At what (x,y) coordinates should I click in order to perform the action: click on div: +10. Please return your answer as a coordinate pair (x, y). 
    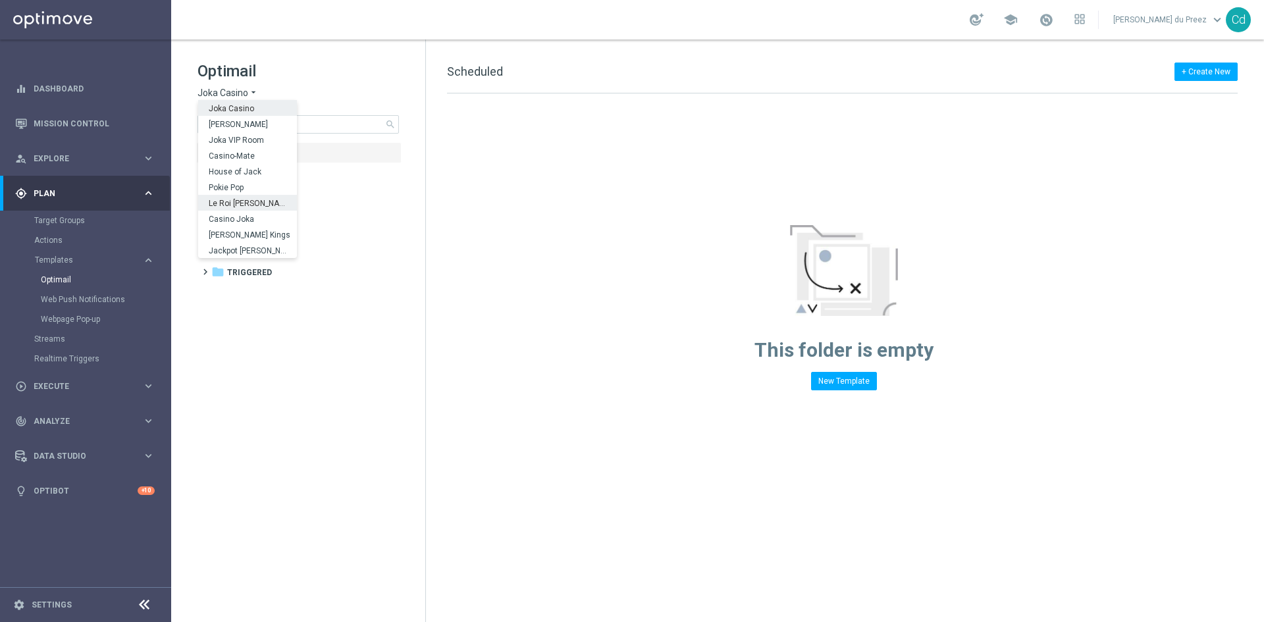
    Looking at the image, I should click on (146, 490).